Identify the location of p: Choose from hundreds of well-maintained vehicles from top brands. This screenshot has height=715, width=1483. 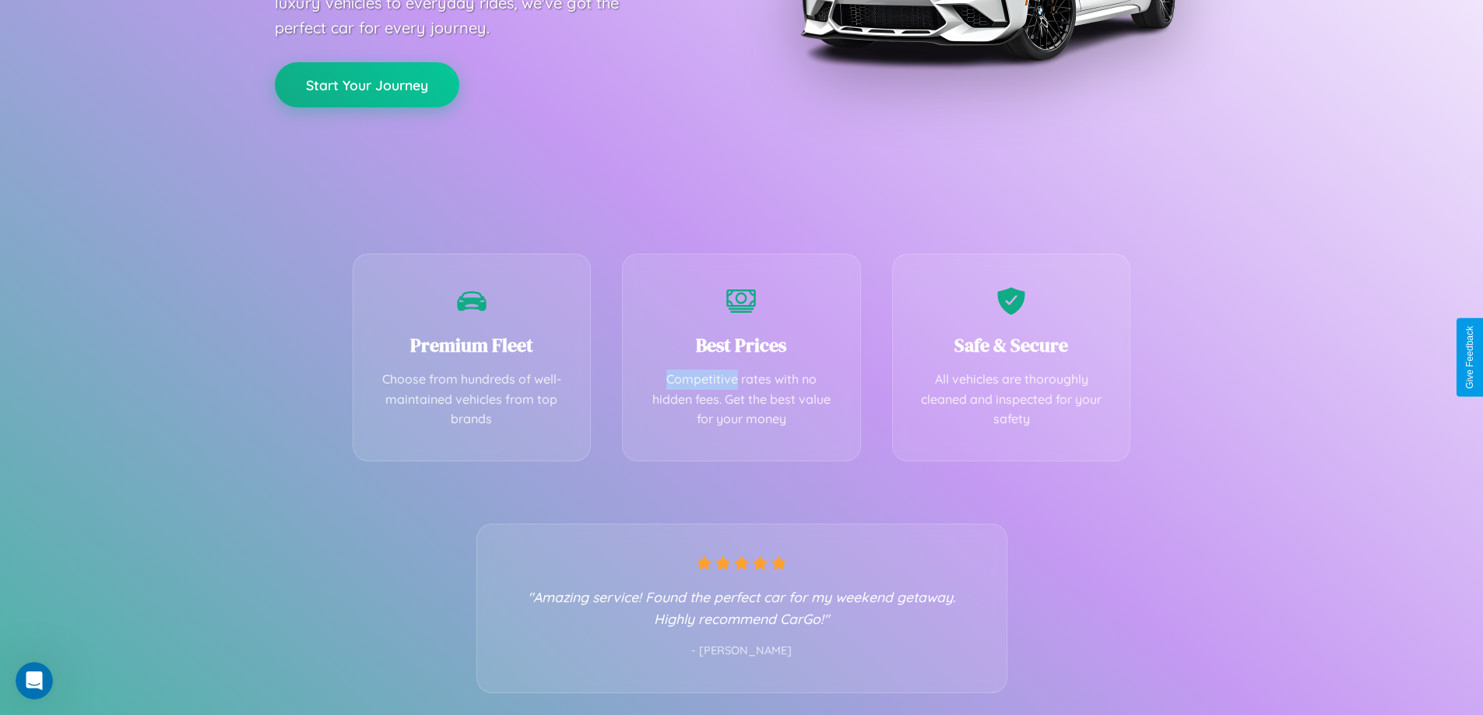
(472, 399).